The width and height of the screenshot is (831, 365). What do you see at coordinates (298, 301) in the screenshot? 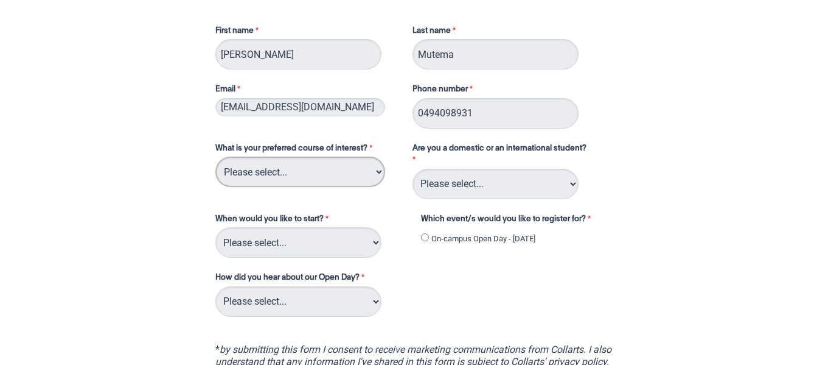
I see `select: How did you hear about our Open Day?` at bounding box center [298, 301].